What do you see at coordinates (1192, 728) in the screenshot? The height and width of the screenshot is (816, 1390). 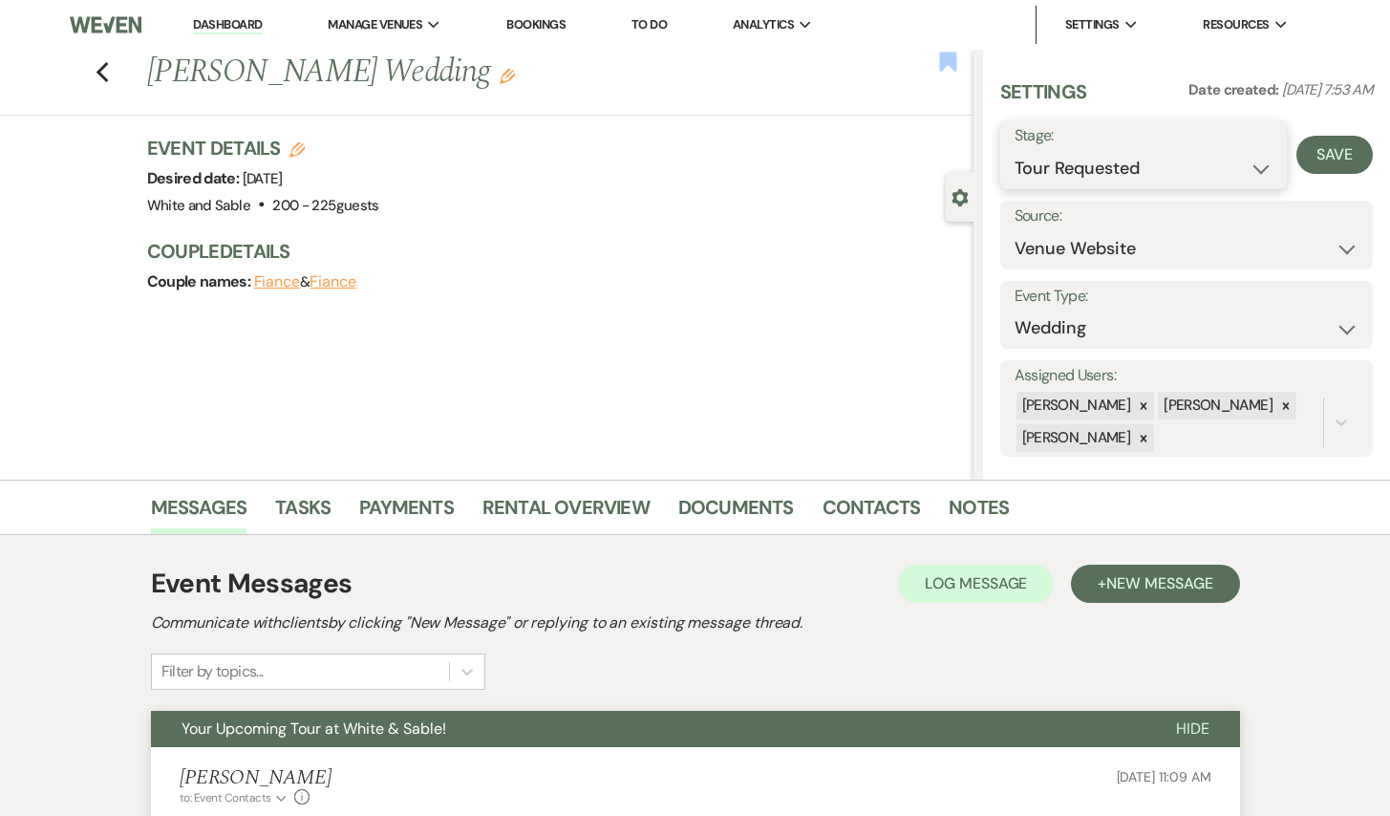 I see `span: Hide` at bounding box center [1192, 728].